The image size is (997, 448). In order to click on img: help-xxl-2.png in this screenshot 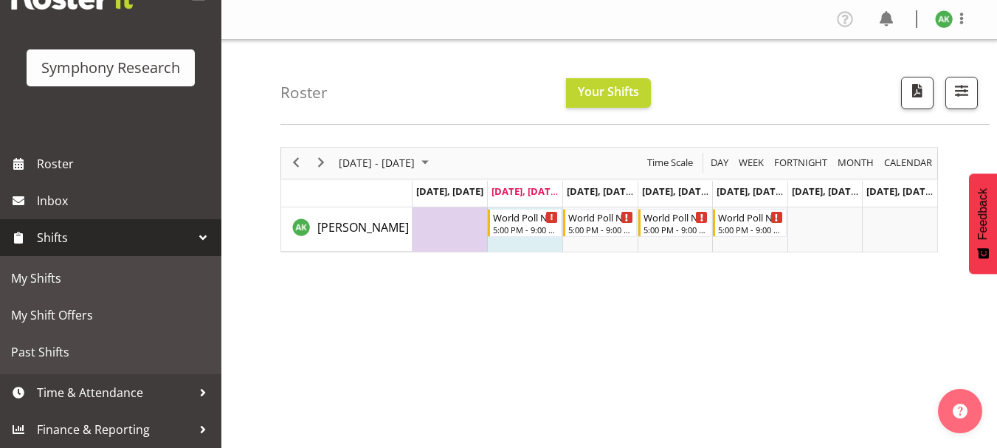, I will do `click(960, 411)`.